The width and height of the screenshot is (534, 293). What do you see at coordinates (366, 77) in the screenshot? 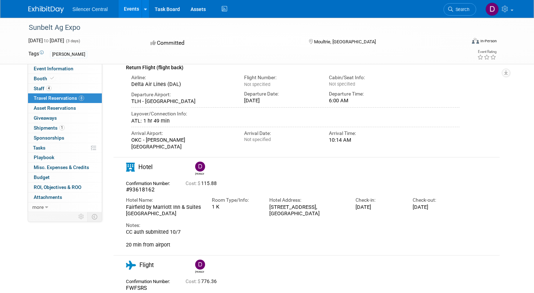
I see `div: Cabin/Seat Info:` at bounding box center [366, 77].